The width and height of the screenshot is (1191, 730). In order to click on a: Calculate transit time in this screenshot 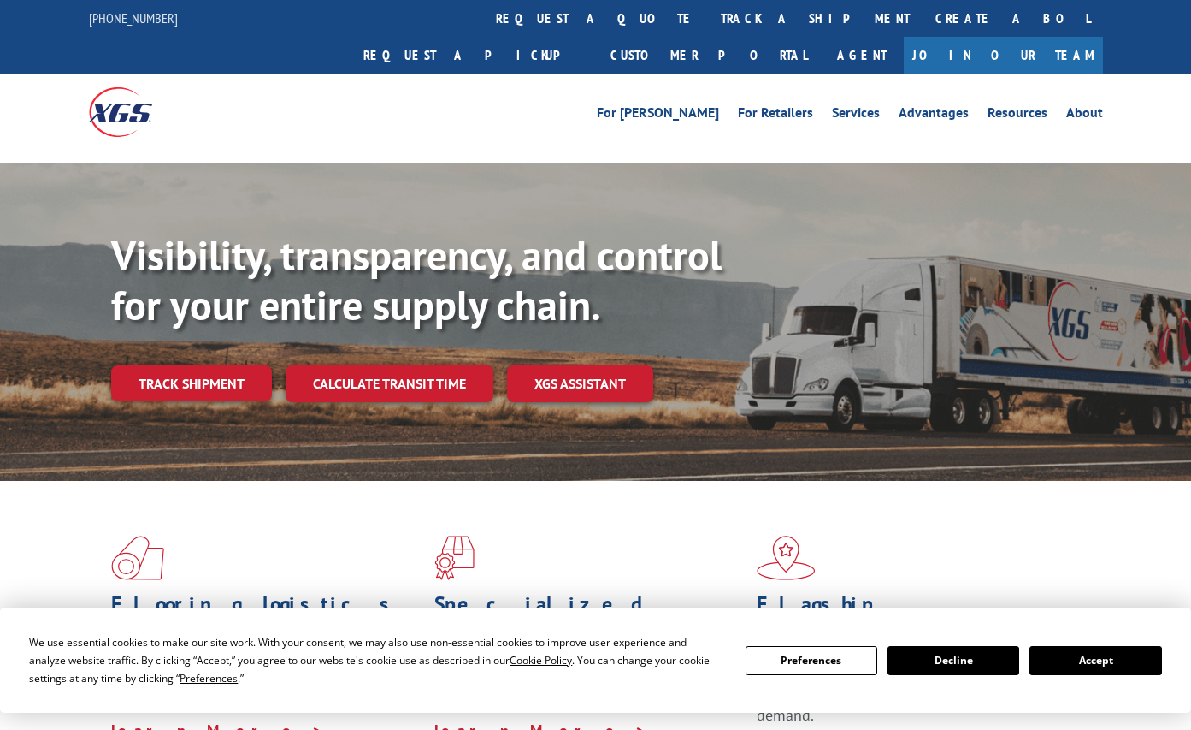, I will do `click(389, 383)`.